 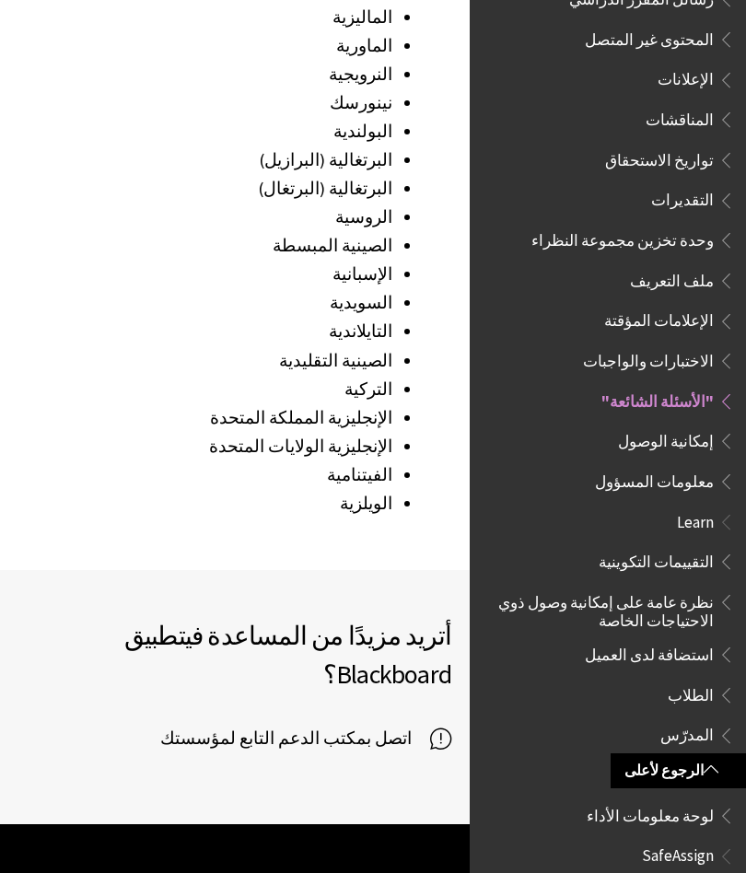 What do you see at coordinates (678, 853) in the screenshot?
I see `span: SafeAssign` at bounding box center [678, 853].